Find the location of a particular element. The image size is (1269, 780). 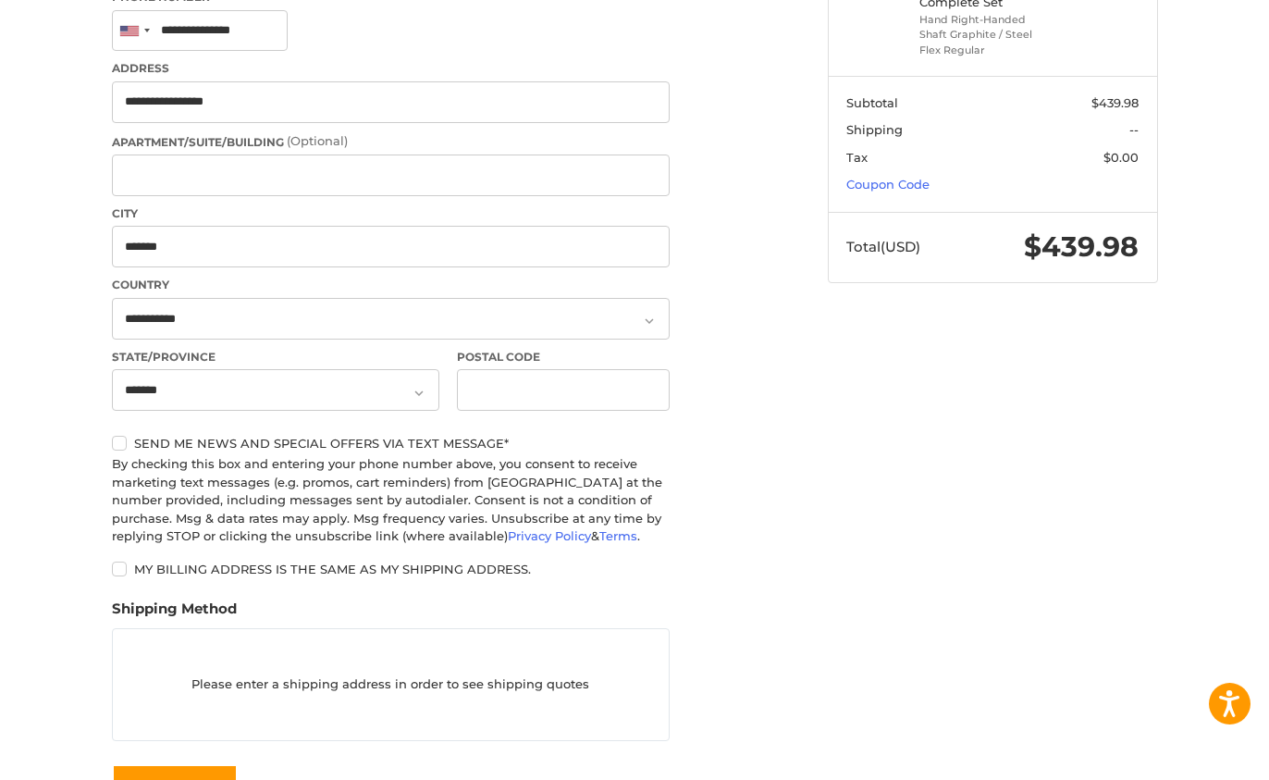

small: (Optional) is located at coordinates (317, 141).